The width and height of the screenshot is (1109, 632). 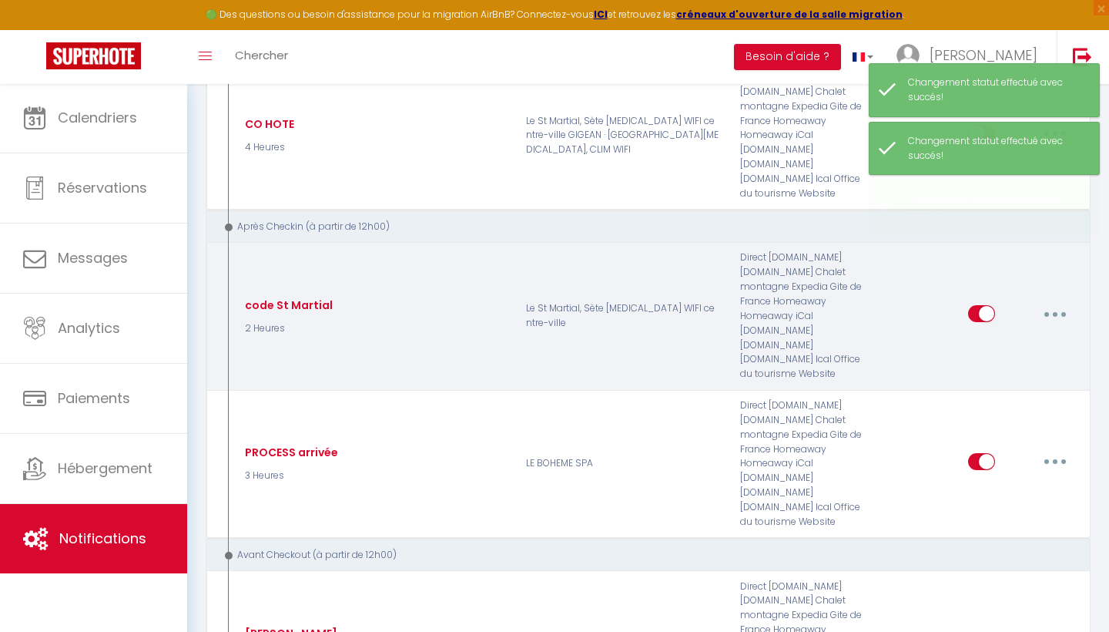 What do you see at coordinates (787, 57) in the screenshot?
I see `button: Besoin d'aide ?` at bounding box center [787, 57].